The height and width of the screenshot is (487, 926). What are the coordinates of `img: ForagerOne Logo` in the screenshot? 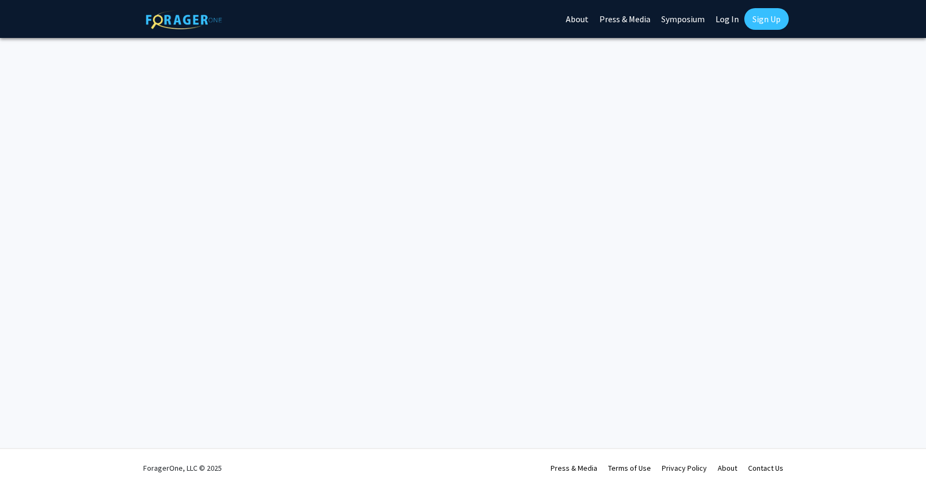 It's located at (184, 20).